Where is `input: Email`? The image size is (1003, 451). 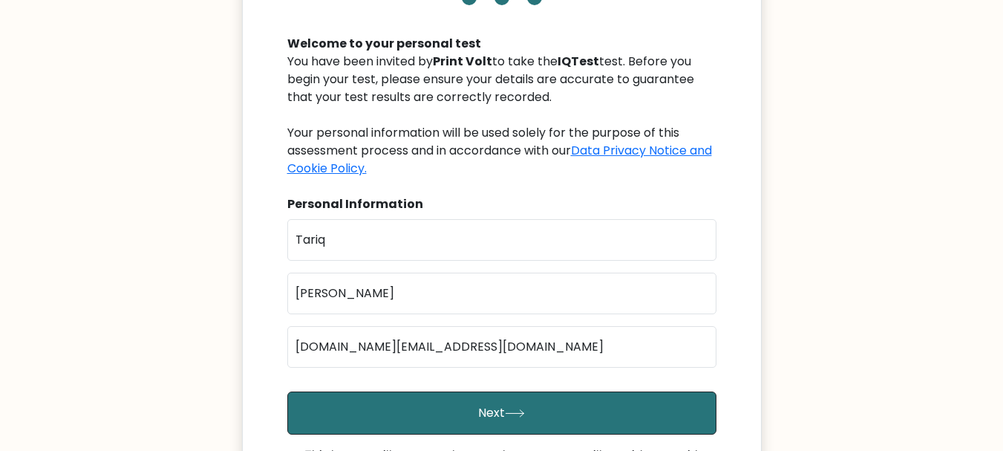
input: Email is located at coordinates (502, 347).